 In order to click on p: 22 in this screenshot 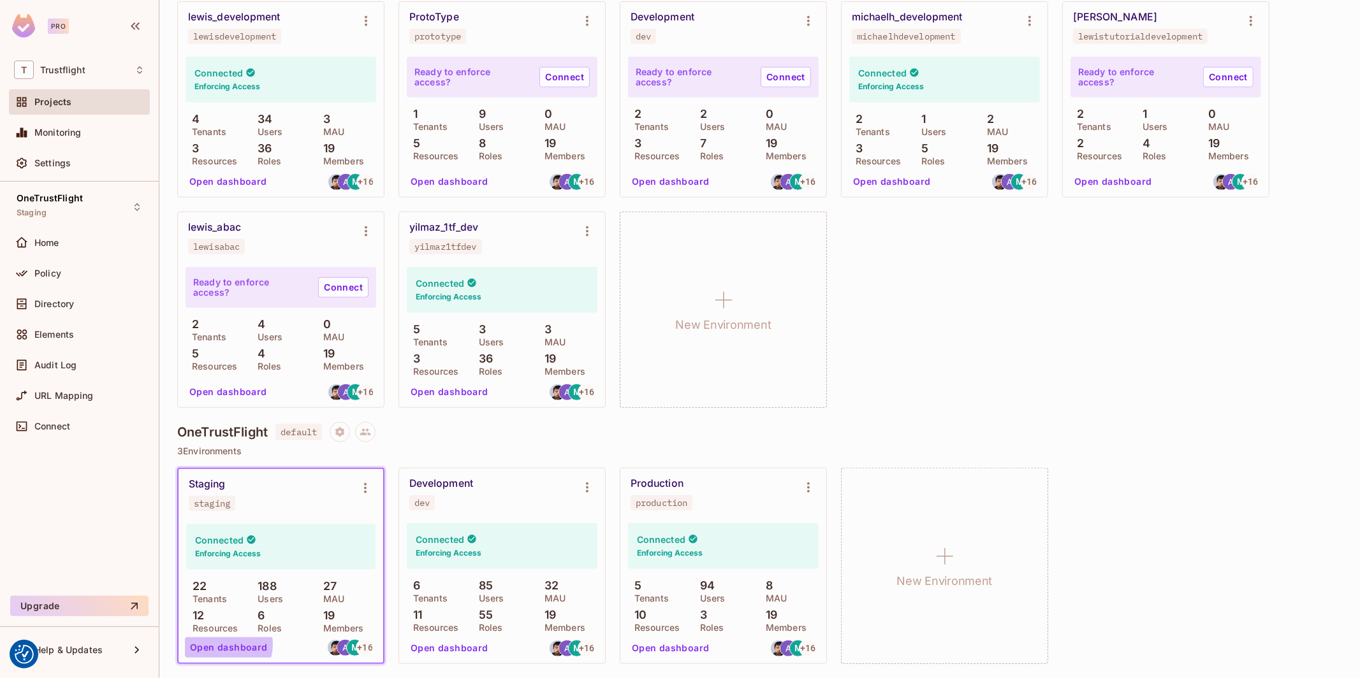, I will do `click(196, 586)`.